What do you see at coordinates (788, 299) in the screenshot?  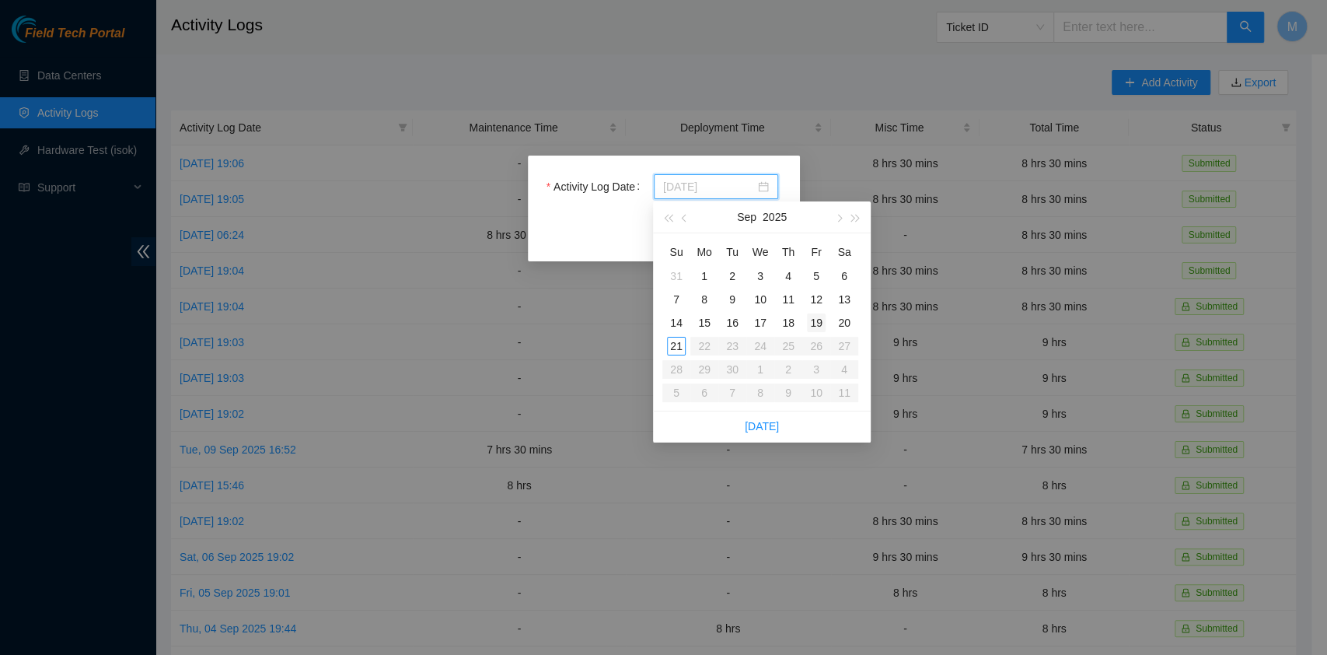 I see `div: 11` at bounding box center [788, 299].